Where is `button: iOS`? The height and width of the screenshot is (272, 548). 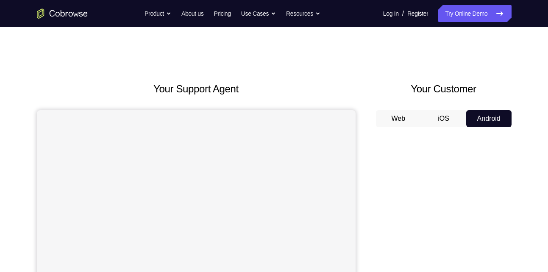 button: iOS is located at coordinates (443, 119).